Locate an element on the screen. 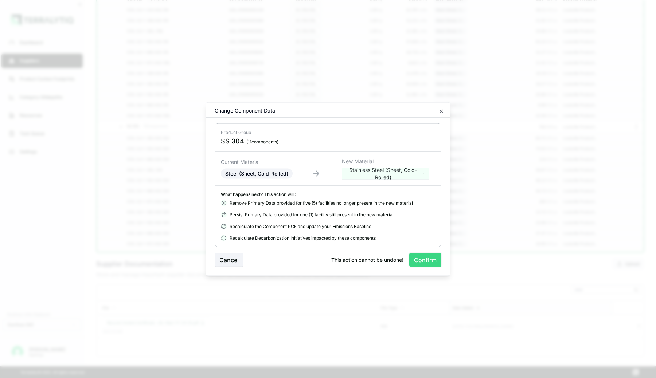 Image resolution: width=656 pixels, height=378 pixels. button: Confirm is located at coordinates (425, 260).